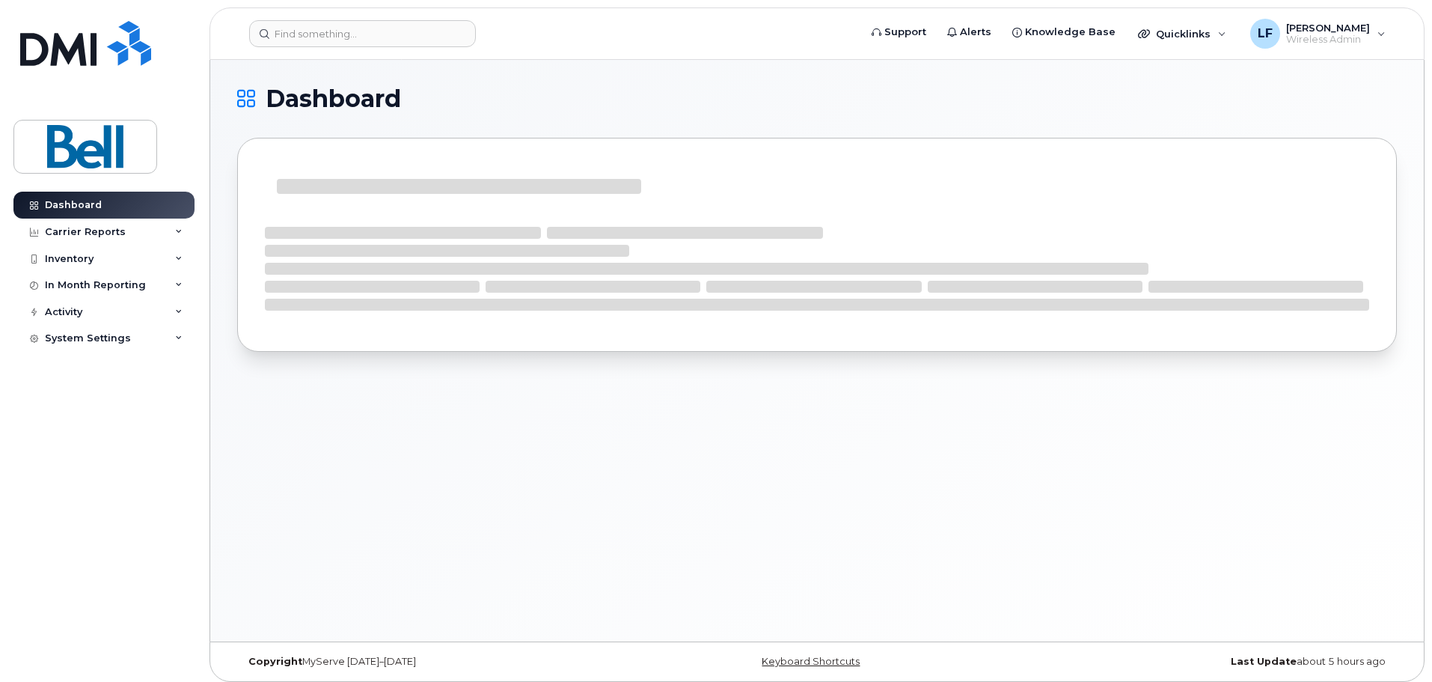  Describe the element at coordinates (333, 99) in the screenshot. I see `span: Dashboard` at that location.